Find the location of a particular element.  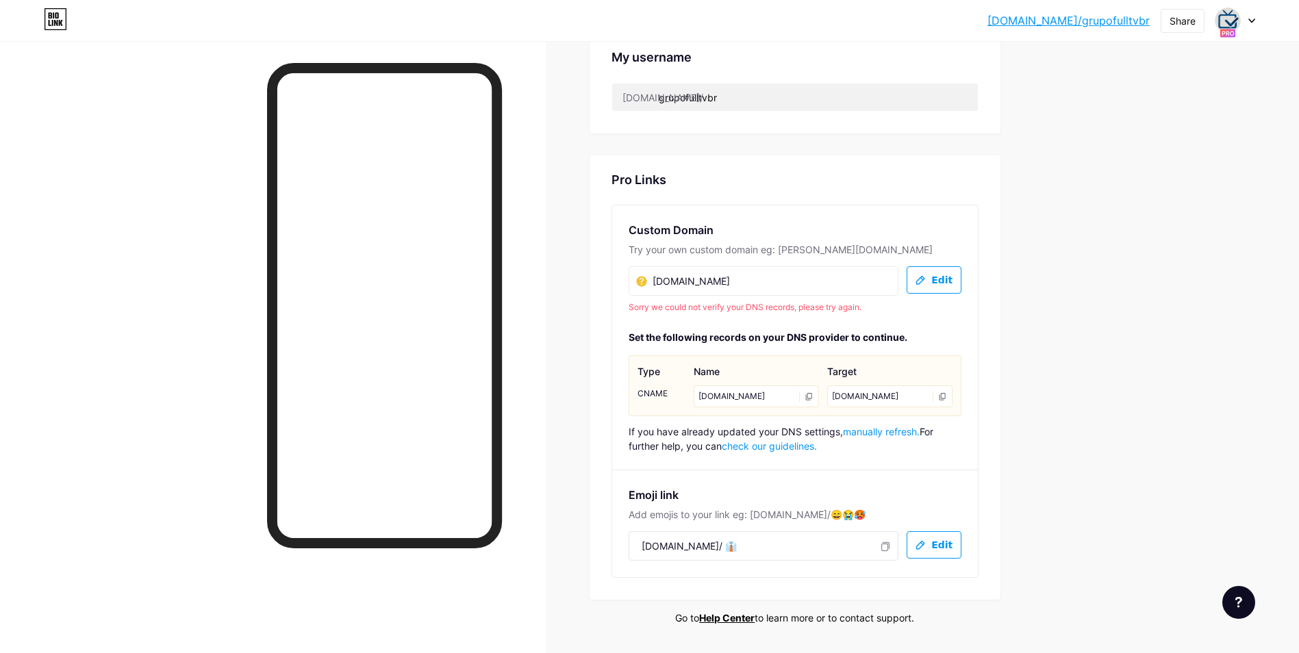

div: Name is located at coordinates (756, 371).